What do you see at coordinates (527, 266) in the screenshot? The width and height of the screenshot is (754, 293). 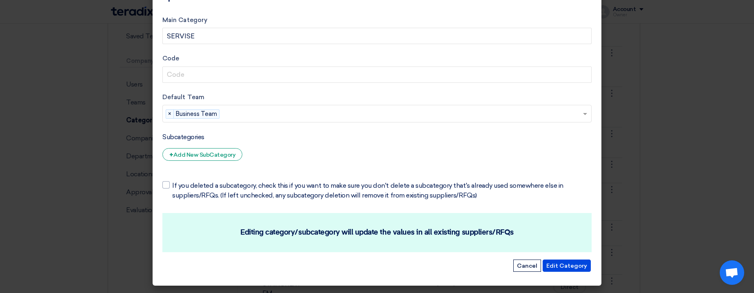 I see `button: Cancel` at bounding box center [527, 266].